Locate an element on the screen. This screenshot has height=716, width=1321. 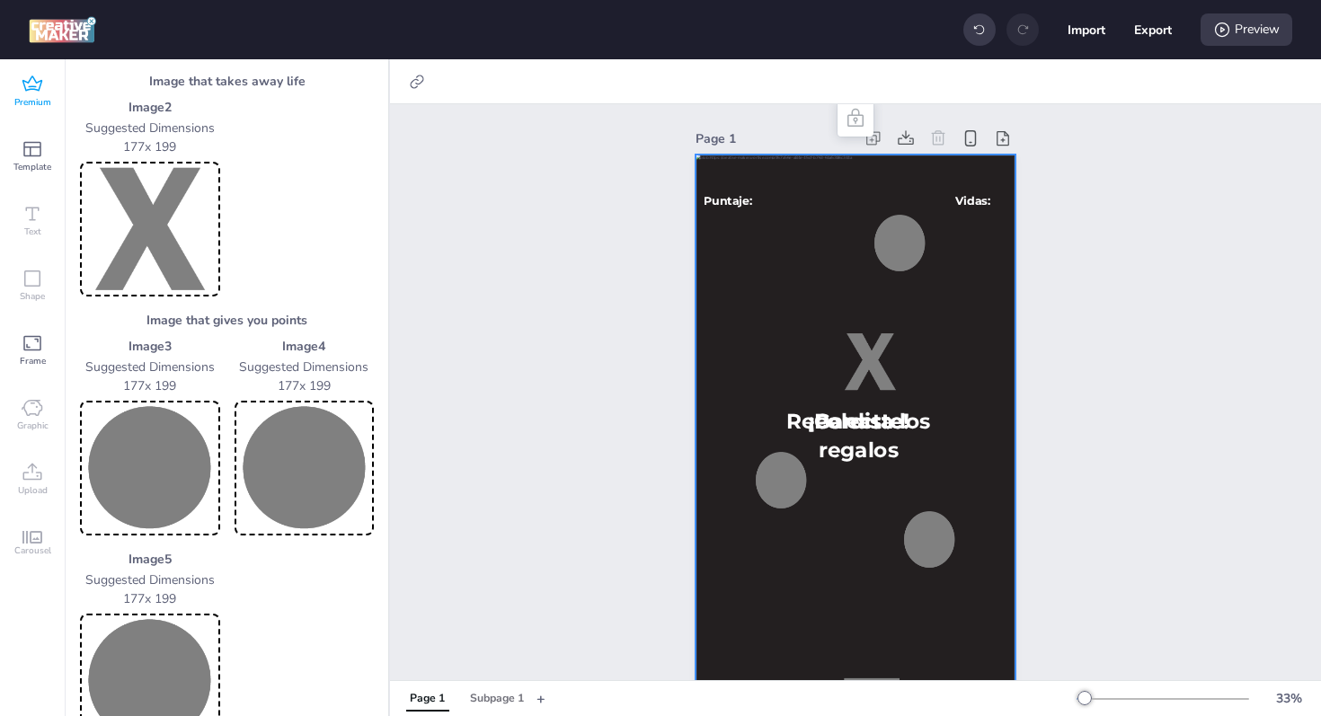
div: Tabs is located at coordinates (466, 698).